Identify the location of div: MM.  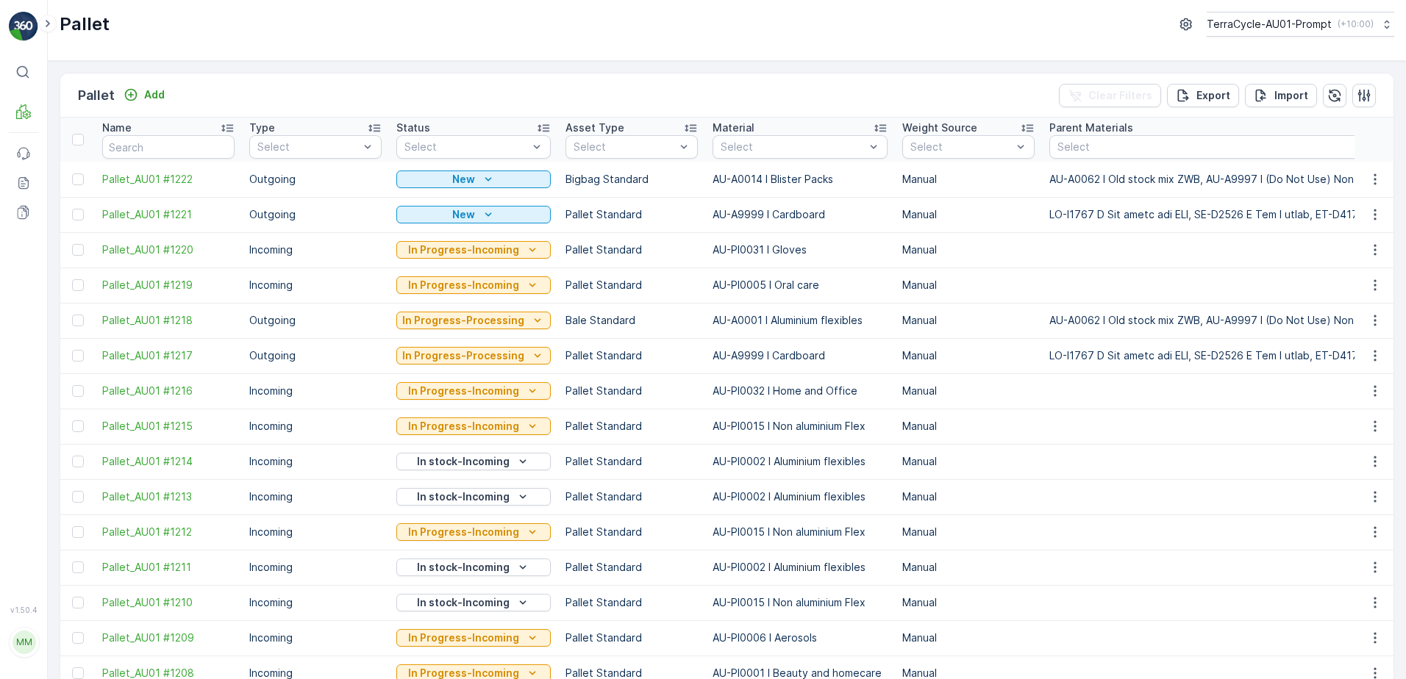
(24, 643).